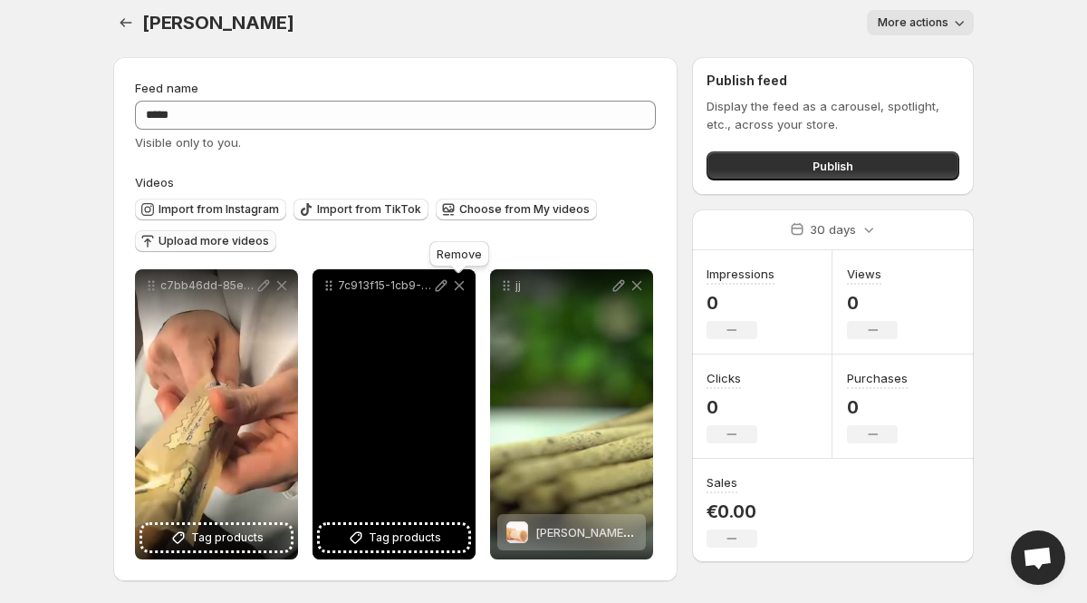 The image size is (1087, 603). Describe the element at coordinates (188, 142) in the screenshot. I see `span: Visible only to you.` at that location.